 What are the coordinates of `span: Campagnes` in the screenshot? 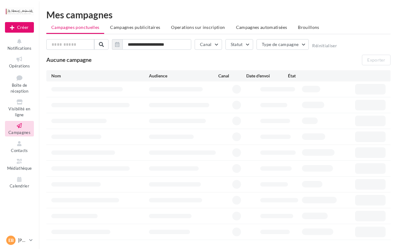 It's located at (19, 133).